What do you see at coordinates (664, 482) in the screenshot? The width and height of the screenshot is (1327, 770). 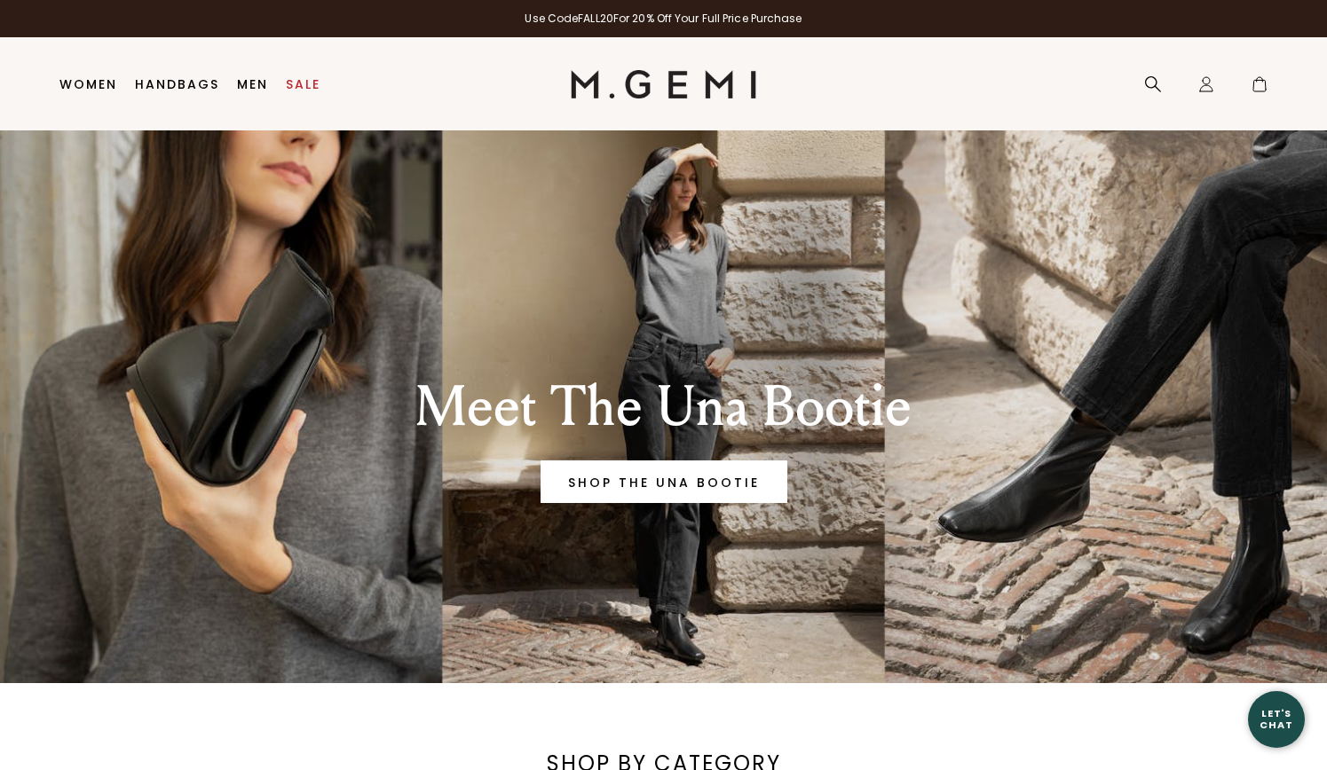 I see `a: Banner primary button` at bounding box center [664, 482].